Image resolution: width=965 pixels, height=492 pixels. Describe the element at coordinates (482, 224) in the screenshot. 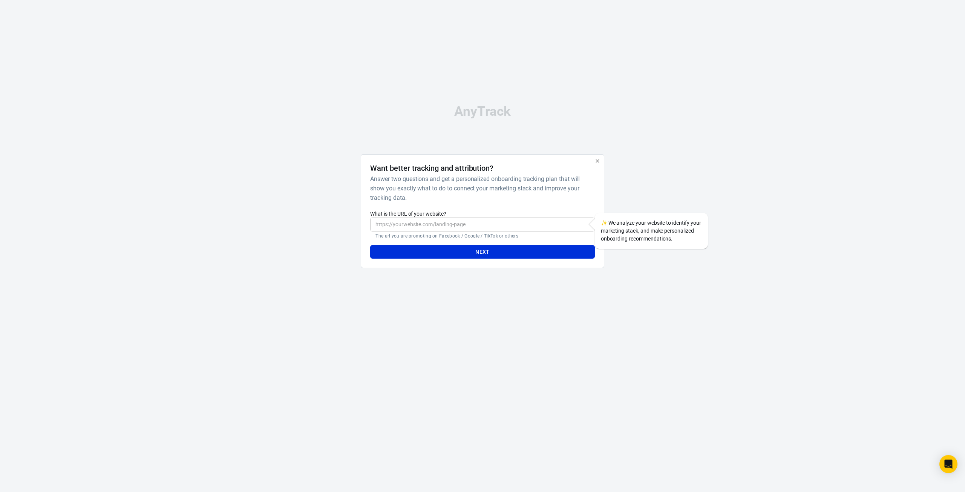

I see `input: https://yourwebsite.com/landing-page` at that location.